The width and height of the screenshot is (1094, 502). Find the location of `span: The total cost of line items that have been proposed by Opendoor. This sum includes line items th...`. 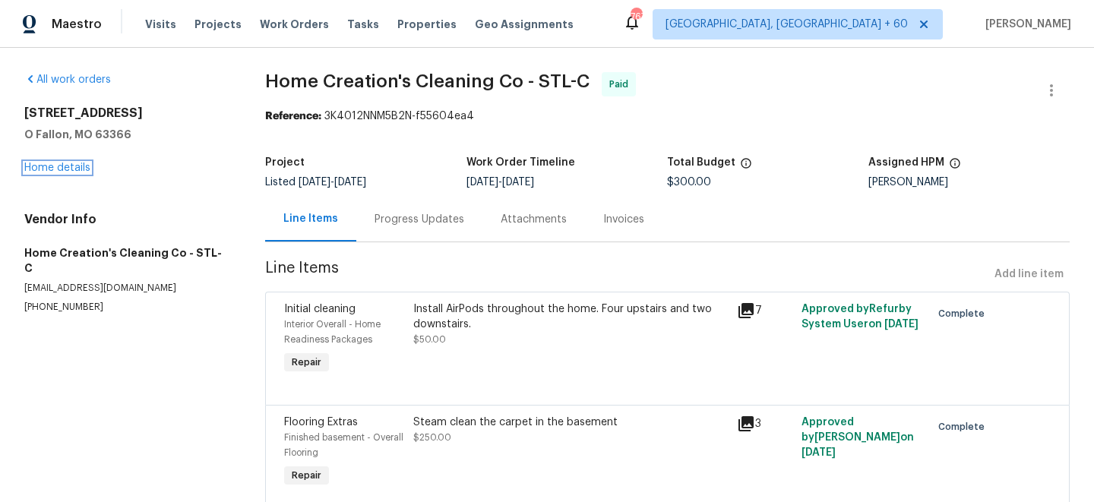

span: The total cost of line items that have been proposed by Opendoor. This sum includes line items th... is located at coordinates (746, 167).